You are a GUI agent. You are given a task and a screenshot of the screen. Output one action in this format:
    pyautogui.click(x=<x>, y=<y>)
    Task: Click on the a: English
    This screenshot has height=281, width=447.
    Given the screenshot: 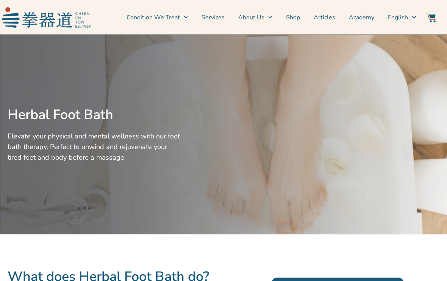 What is the action you would take?
    pyautogui.click(x=402, y=17)
    